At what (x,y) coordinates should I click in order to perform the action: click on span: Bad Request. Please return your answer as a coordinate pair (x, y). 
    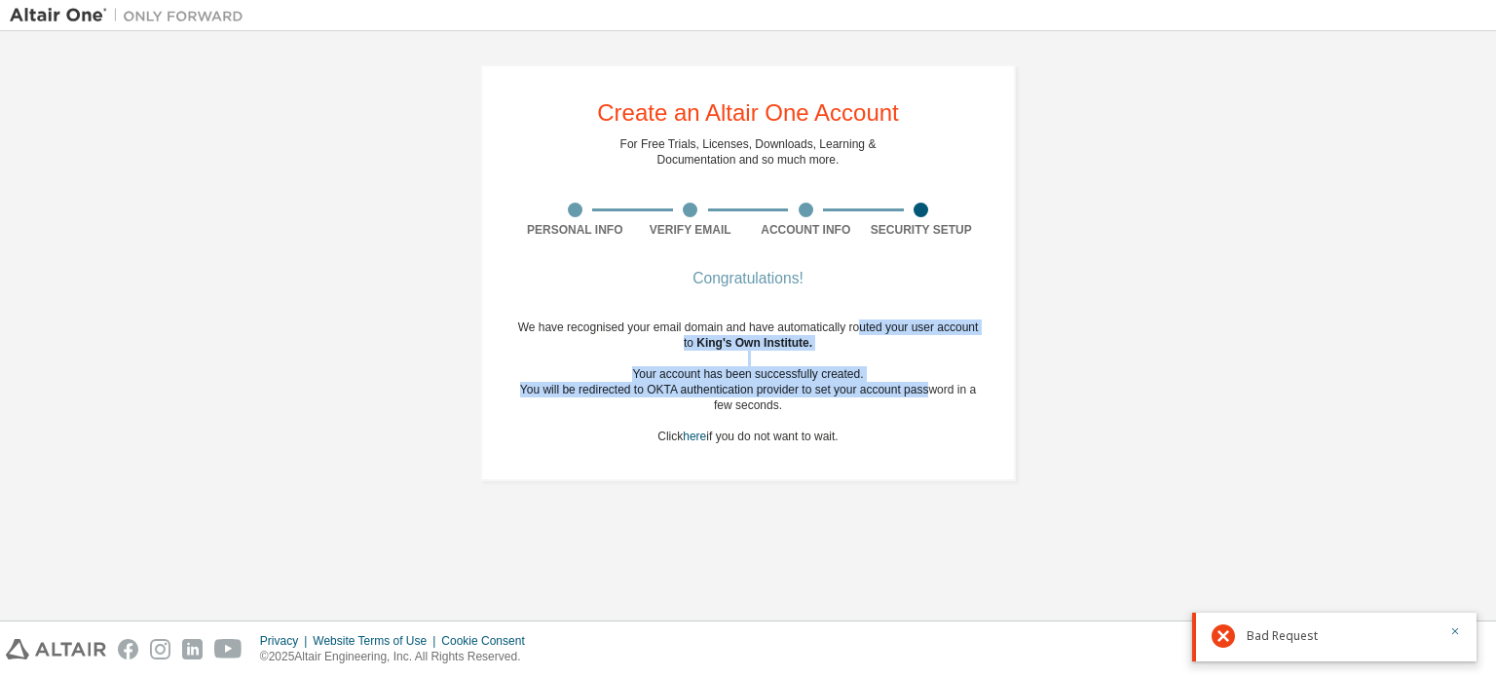
    Looking at the image, I should click on (1282, 636).